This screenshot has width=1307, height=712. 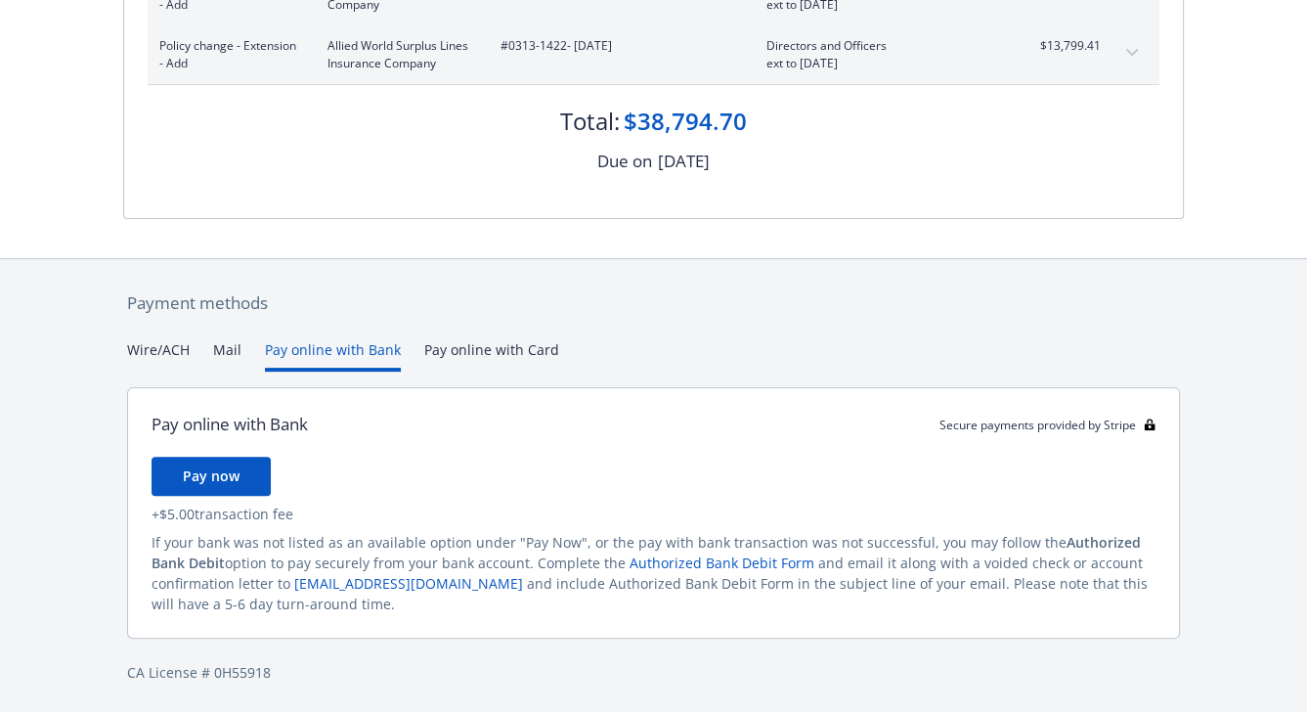 What do you see at coordinates (211, 476) in the screenshot?
I see `button: Pay now` at bounding box center [211, 476].